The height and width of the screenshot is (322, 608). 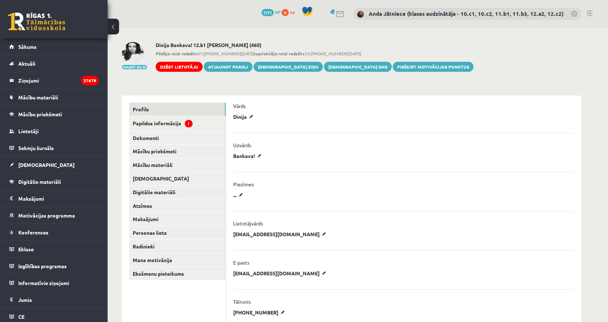 I want to click on span: Motivācijas programma, so click(x=47, y=215).